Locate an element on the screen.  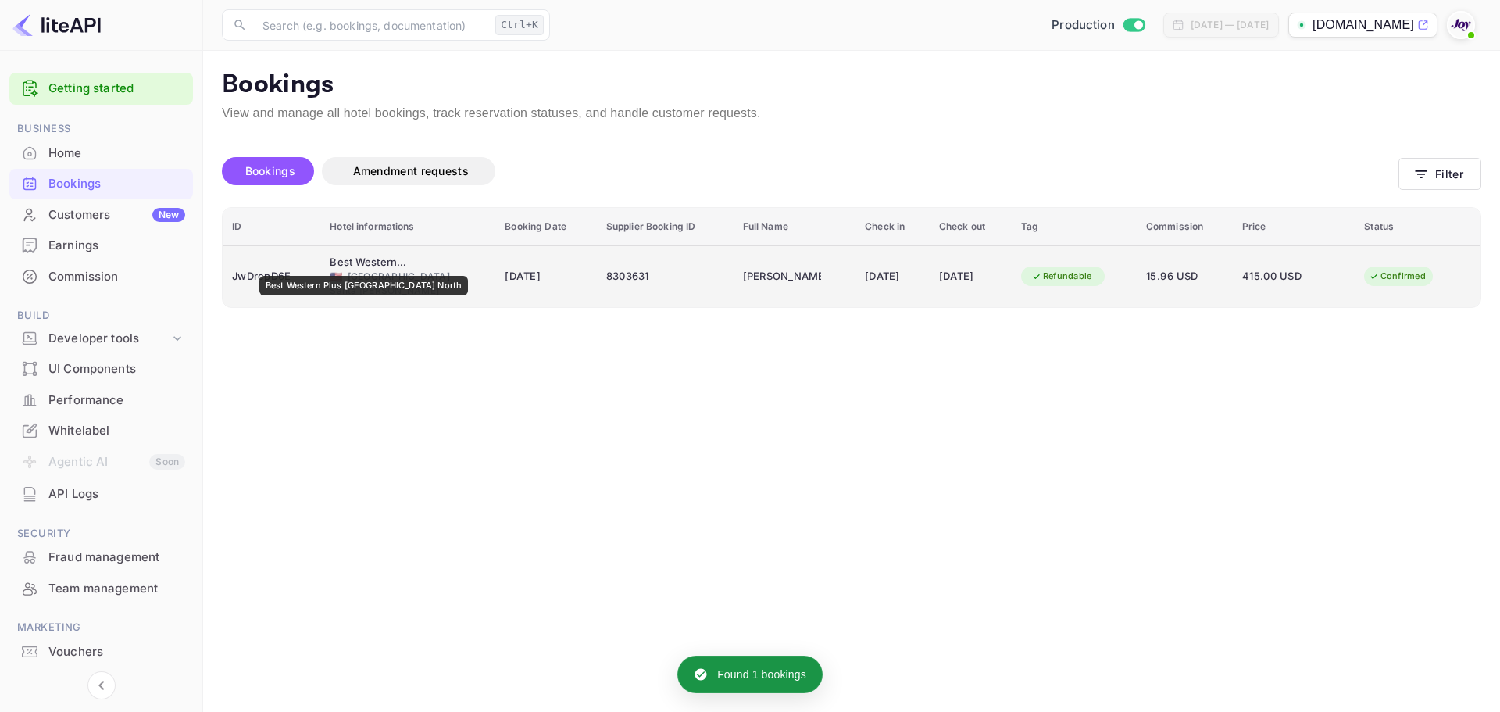
a: Fraud management is located at coordinates (101, 556).